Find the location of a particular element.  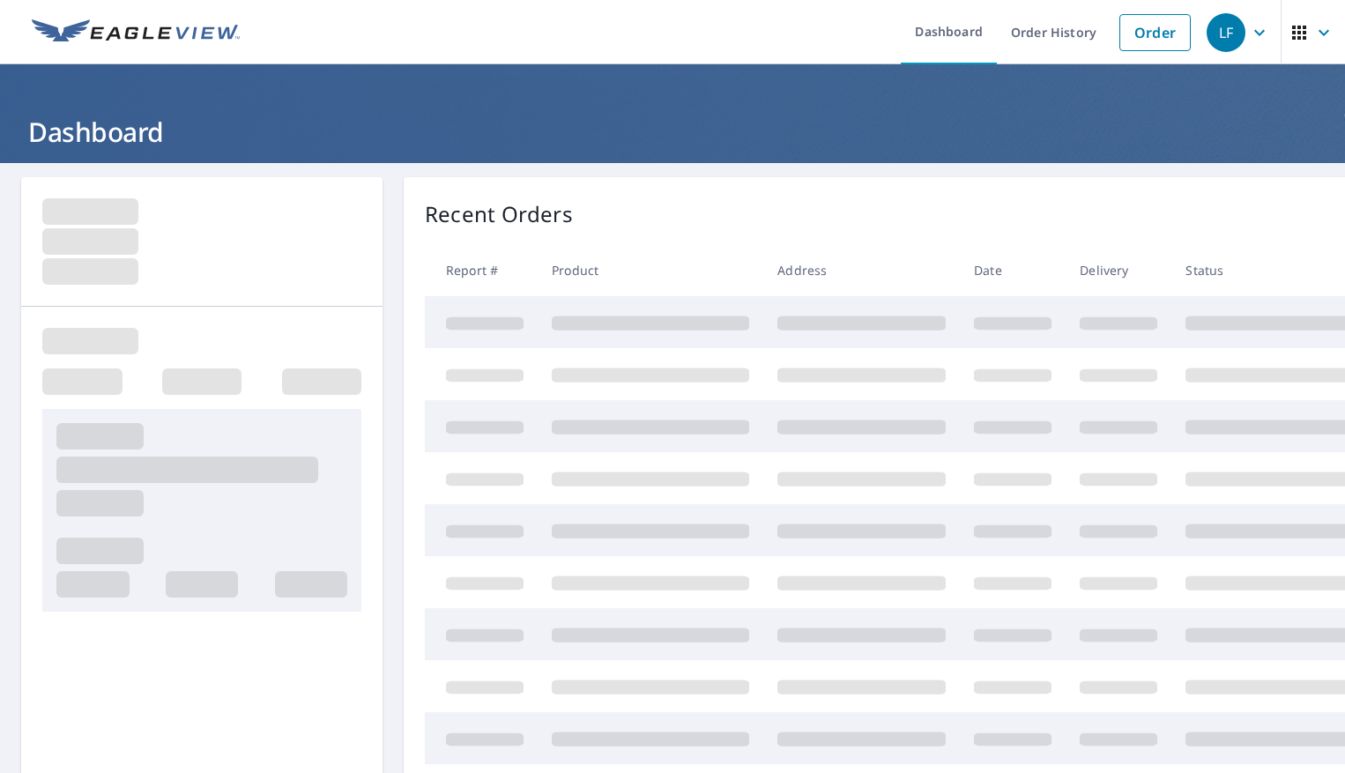

a: Order is located at coordinates (1155, 33).